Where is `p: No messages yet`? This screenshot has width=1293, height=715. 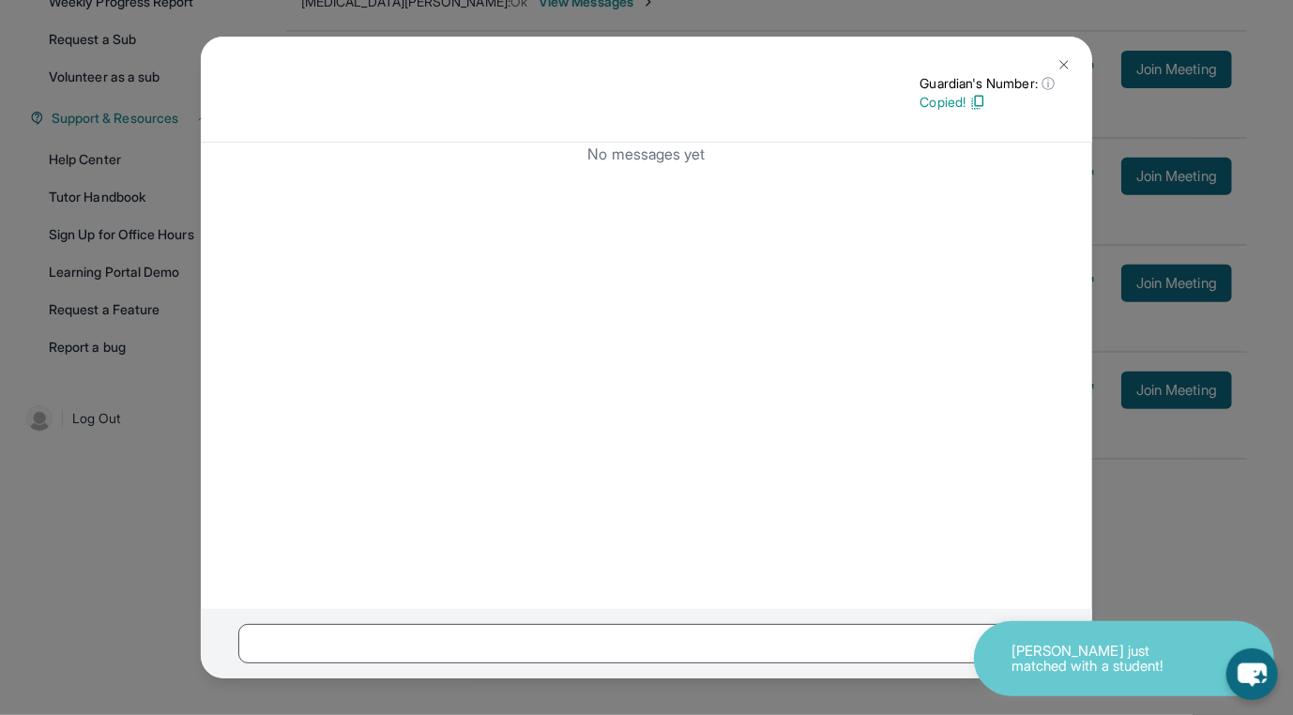
p: No messages yet is located at coordinates (646, 154).